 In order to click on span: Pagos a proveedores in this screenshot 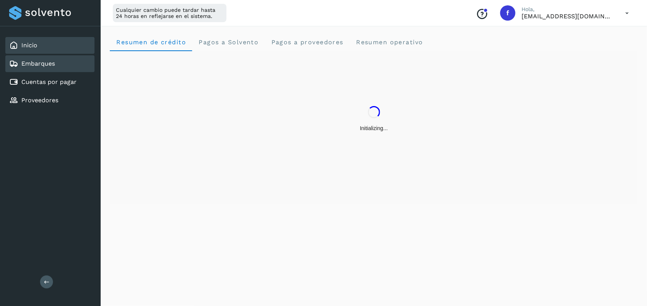, I will do `click(307, 42)`.